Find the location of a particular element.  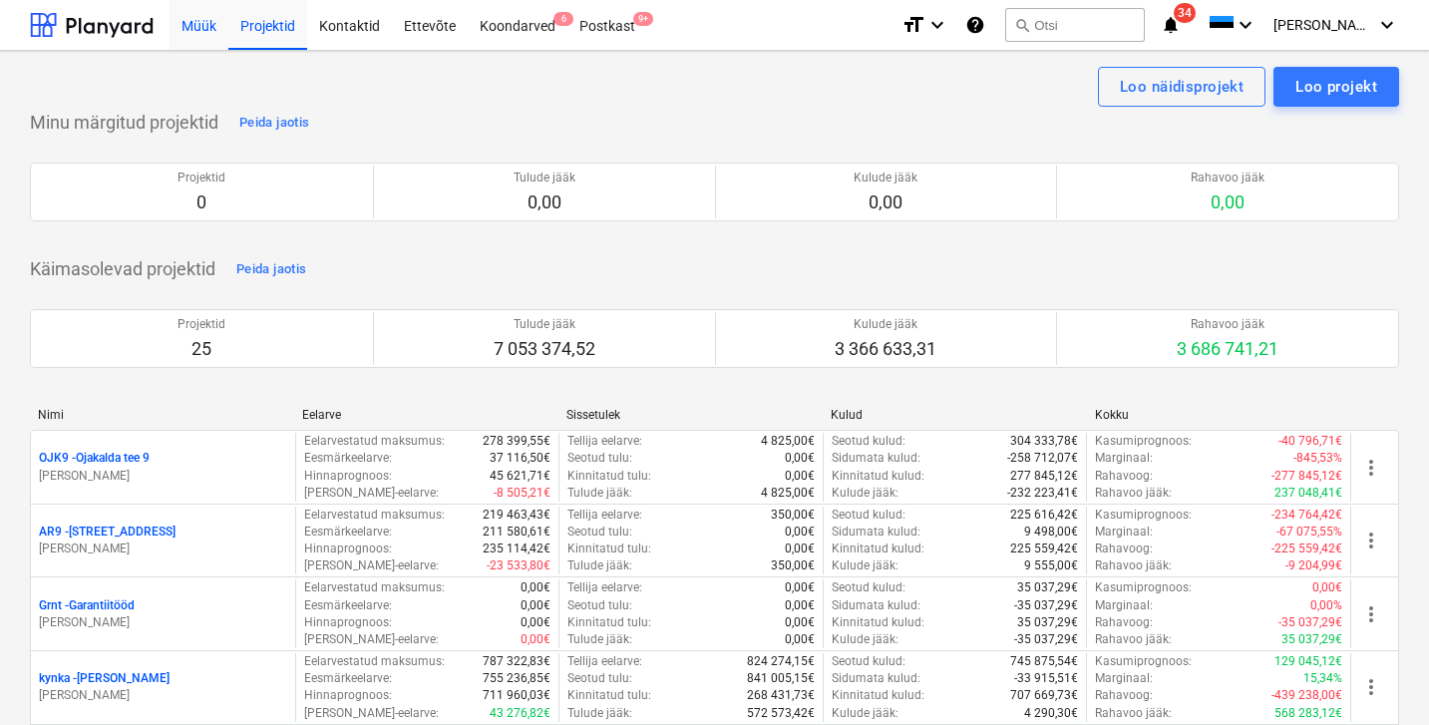

div: Kulud is located at coordinates (955, 415).